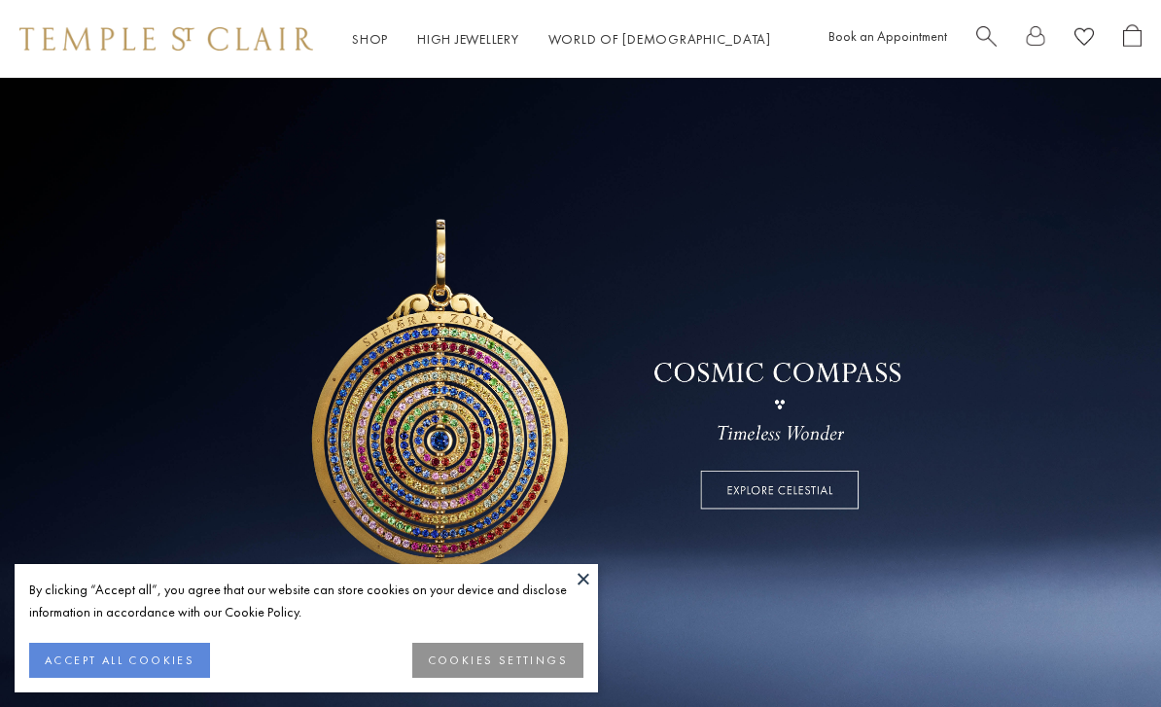  Describe the element at coordinates (306, 601) in the screenshot. I see `div: By clicking “Accept all”, you agree that our website can store cookies on your device and disclos...` at that location.